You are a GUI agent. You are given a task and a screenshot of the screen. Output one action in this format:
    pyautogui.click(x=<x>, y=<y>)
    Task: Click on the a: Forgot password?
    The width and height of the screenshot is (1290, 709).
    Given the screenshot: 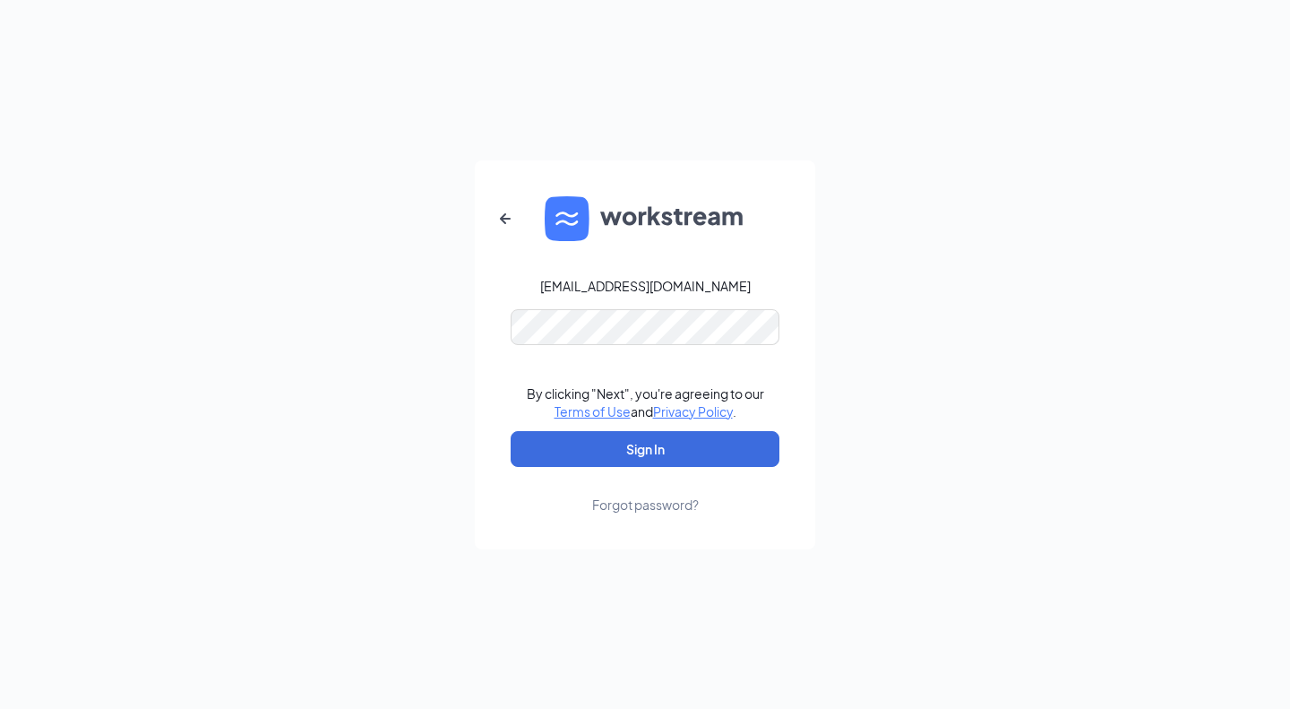 What is the action you would take?
    pyautogui.click(x=645, y=490)
    